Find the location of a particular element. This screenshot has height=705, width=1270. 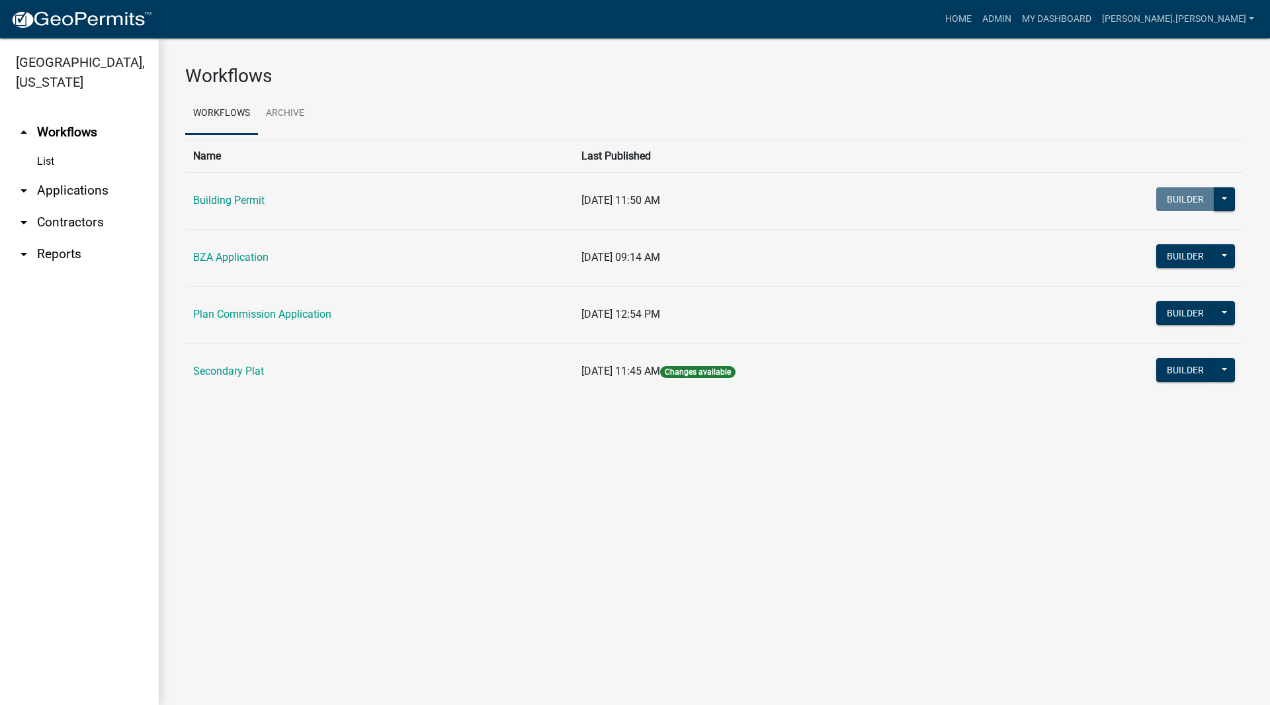

a: Plan Commission Application is located at coordinates (262, 314).